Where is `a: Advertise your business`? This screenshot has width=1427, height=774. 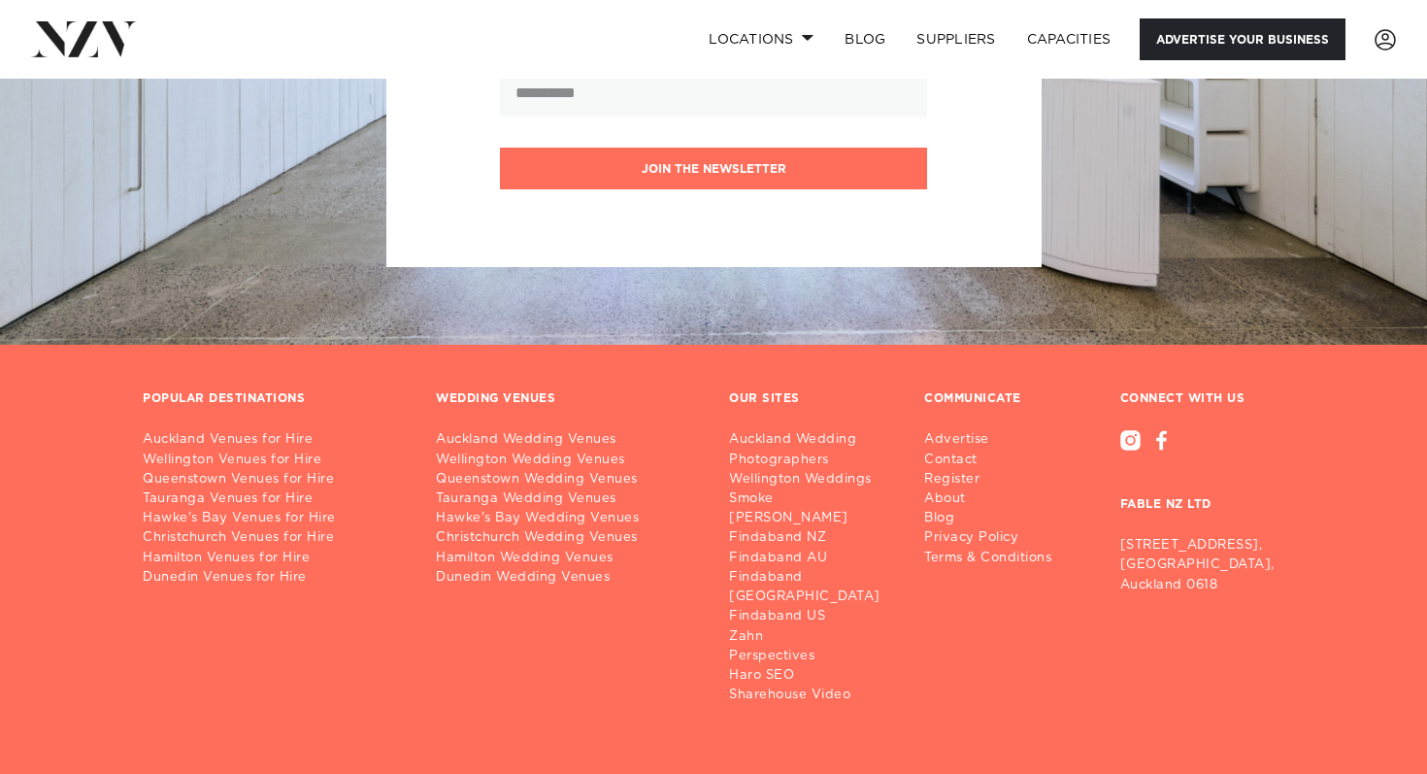 a: Advertise your business is located at coordinates (1242, 39).